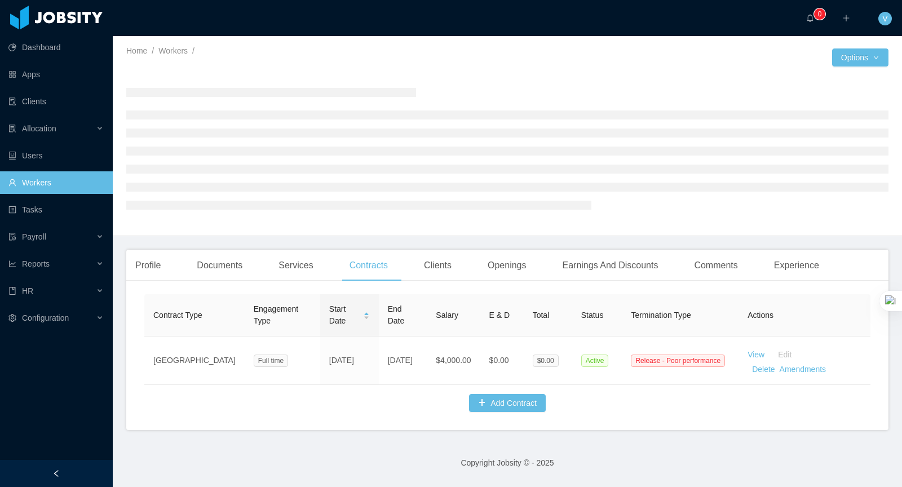 The height and width of the screenshot is (487, 902). What do you see at coordinates (56, 101) in the screenshot?
I see `a: icon: auditClients` at bounding box center [56, 101].